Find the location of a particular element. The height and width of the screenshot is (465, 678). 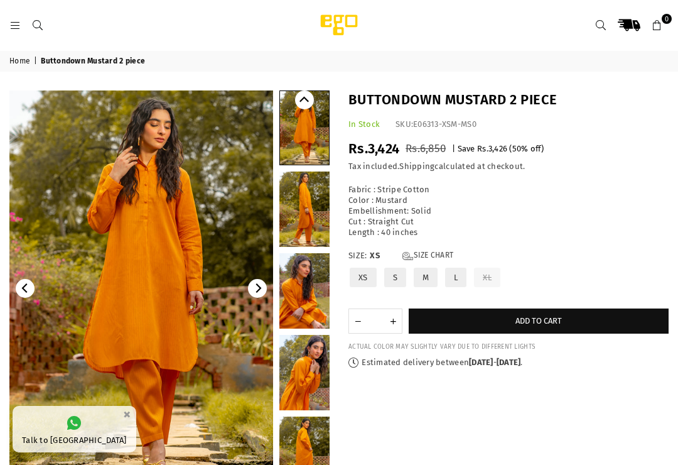

span: E06313-XSM-MS0 is located at coordinates (445, 124).